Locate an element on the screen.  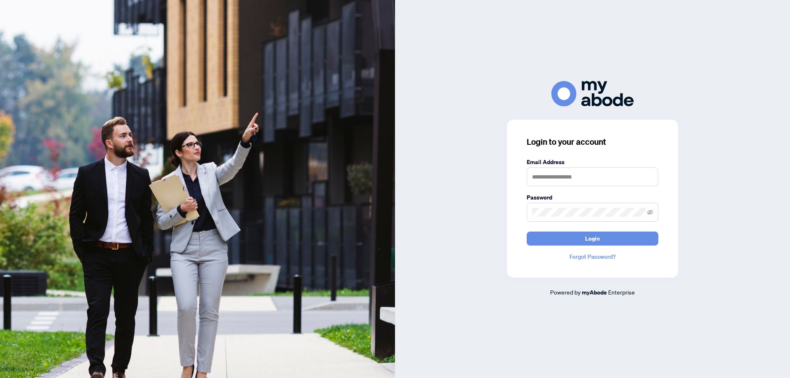
h3: Login to your account is located at coordinates (593, 142).